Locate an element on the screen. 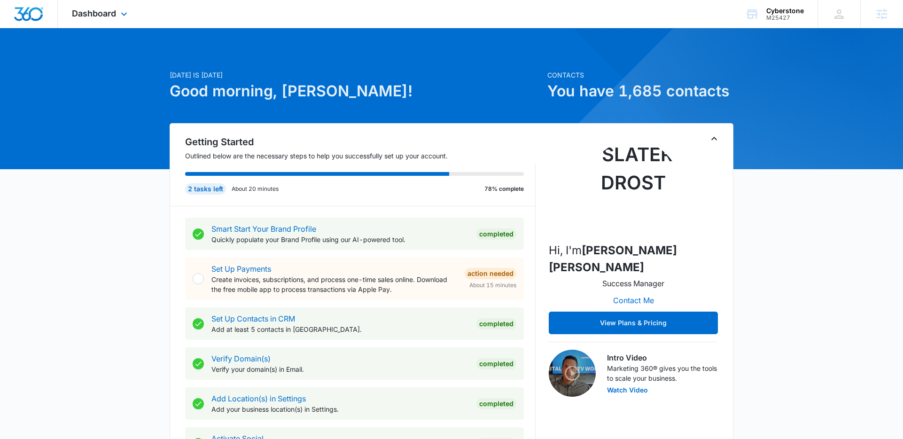  span: About 15 minutes is located at coordinates (493, 285).